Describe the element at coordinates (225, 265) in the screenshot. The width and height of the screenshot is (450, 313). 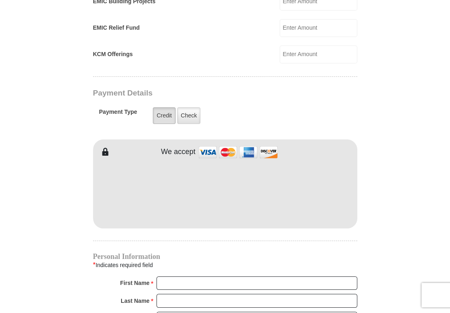
I see `div: Indicates required field` at that location.